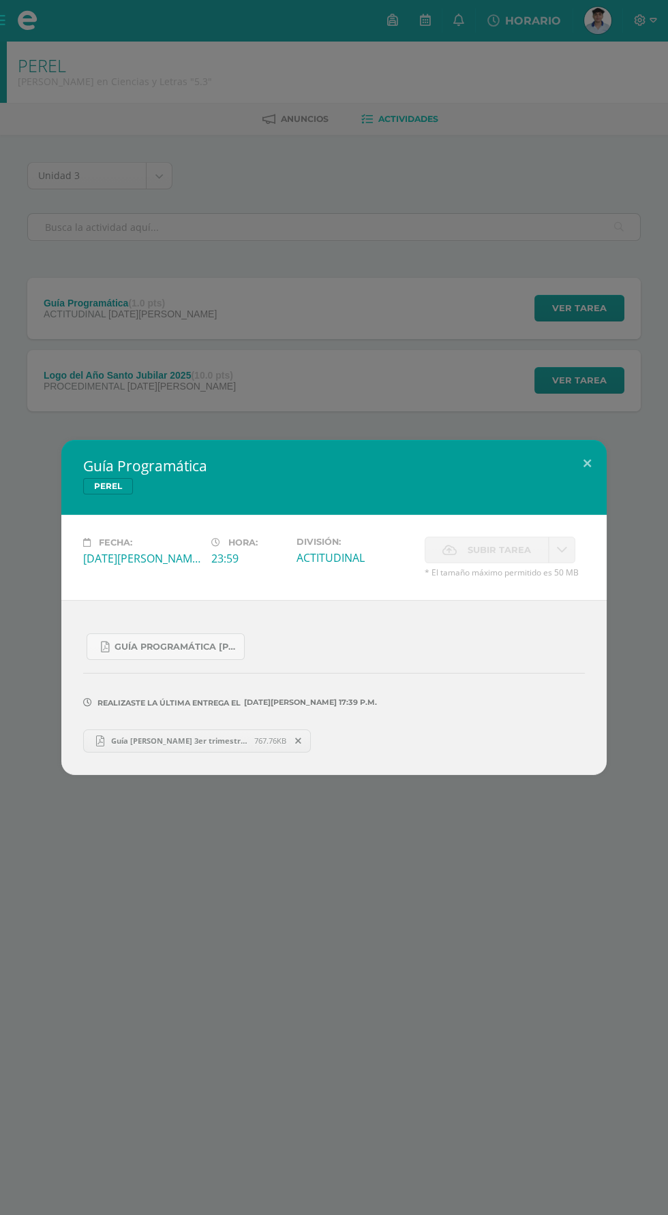 Image resolution: width=668 pixels, height=1215 pixels. I want to click on h2: Guía Programática, so click(334, 466).